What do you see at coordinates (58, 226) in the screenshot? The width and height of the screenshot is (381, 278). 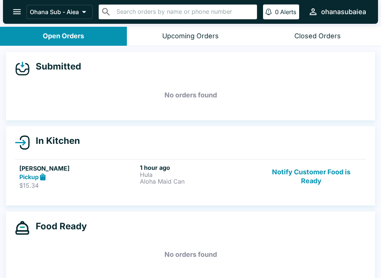 I see `h4: Food Ready` at bounding box center [58, 226].